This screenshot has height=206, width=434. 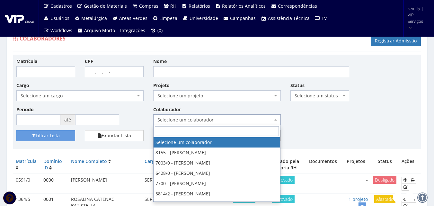 What do you see at coordinates (410, 164) in the screenshot?
I see `th: Ações` at bounding box center [410, 164].